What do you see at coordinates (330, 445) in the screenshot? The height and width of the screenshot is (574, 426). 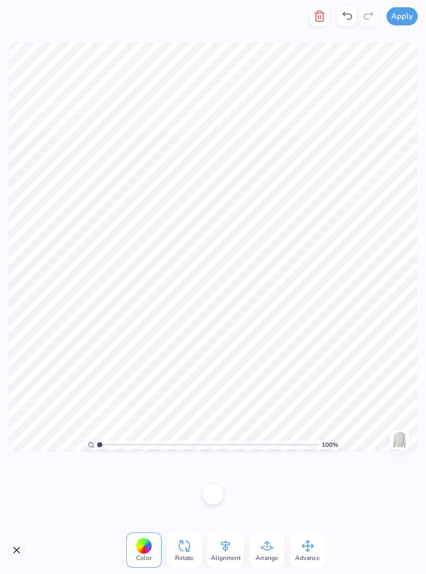 I see `span: 100 %` at bounding box center [330, 445].